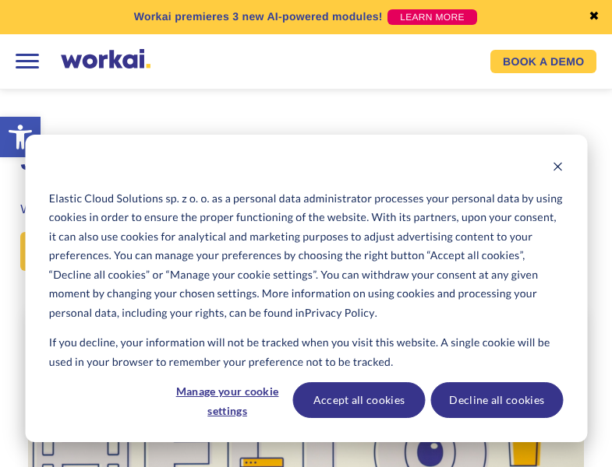 The width and height of the screenshot is (612, 467). Describe the element at coordinates (305, 288) in the screenshot. I see `div: Cookie banner` at that location.